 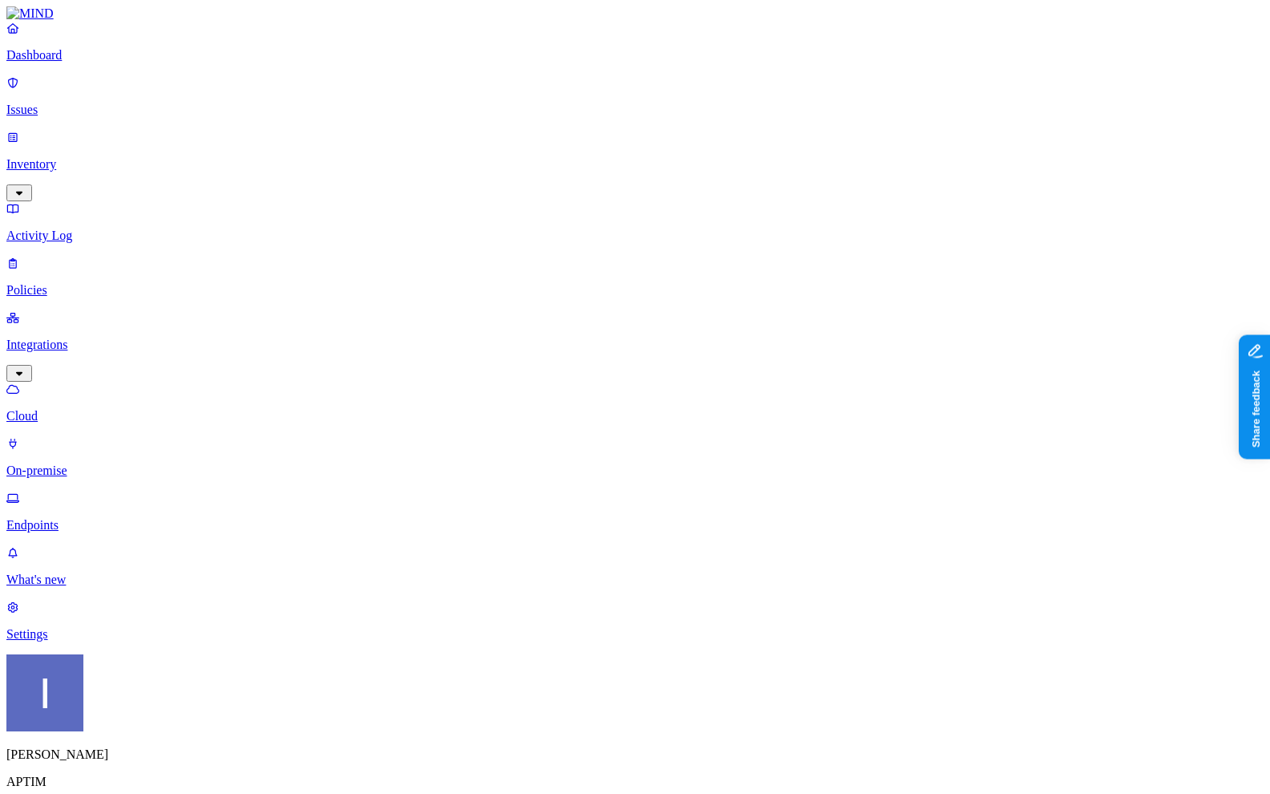 I want to click on p: Endpoints, so click(x=635, y=525).